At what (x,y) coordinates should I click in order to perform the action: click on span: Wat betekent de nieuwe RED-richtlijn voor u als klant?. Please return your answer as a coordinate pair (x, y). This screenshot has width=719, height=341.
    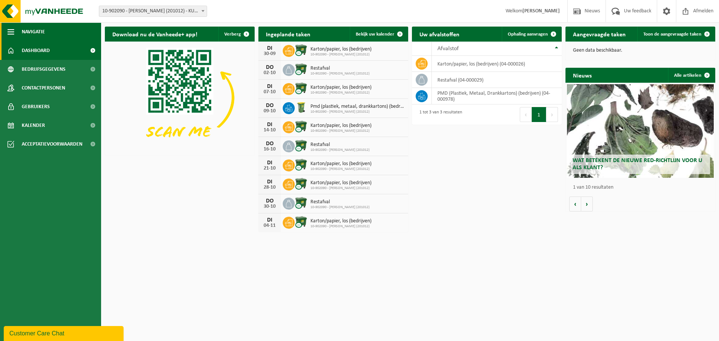
    Looking at the image, I should click on (637, 164).